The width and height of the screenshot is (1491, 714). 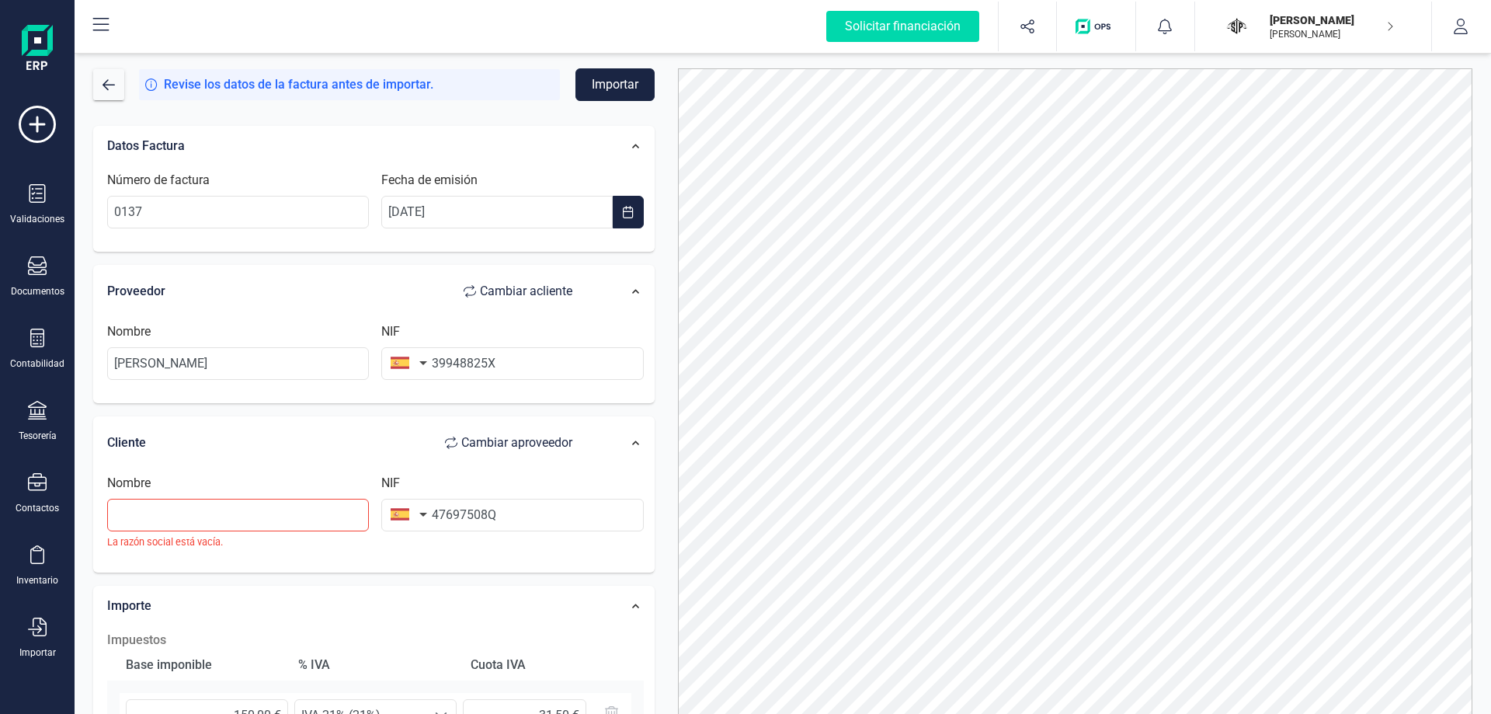 I want to click on div: Datos Factura, so click(x=347, y=146).